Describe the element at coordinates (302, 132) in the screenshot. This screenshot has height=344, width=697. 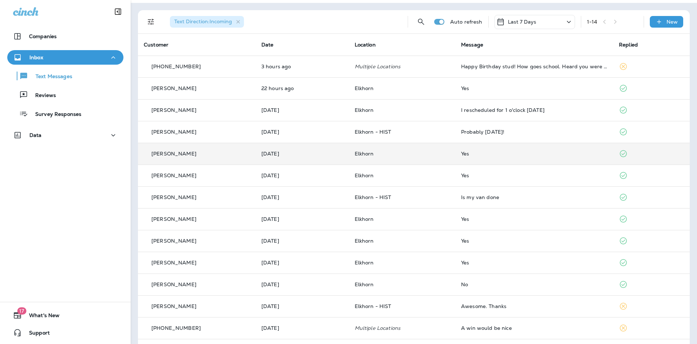
I see `p: Oct 8, 2025 01:37 PM` at that location.